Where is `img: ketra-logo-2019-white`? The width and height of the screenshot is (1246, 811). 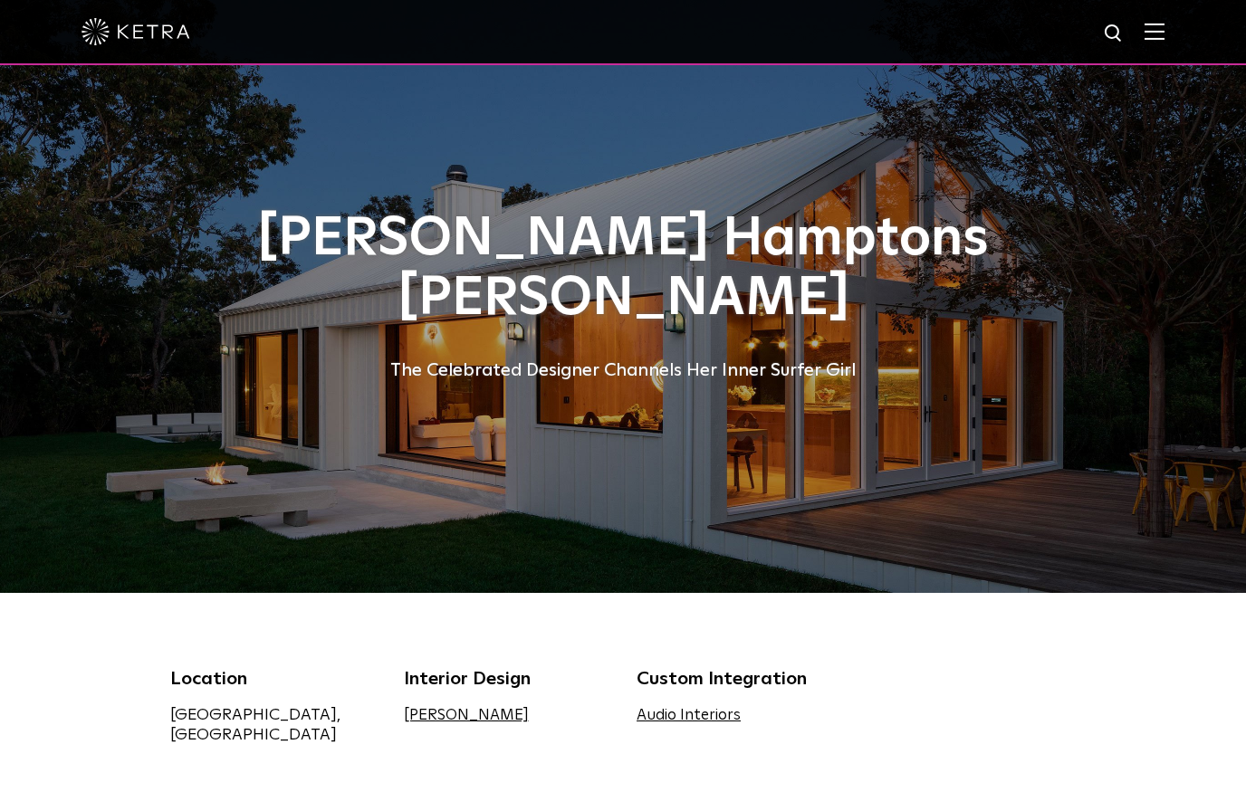 img: ketra-logo-2019-white is located at coordinates (136, 32).